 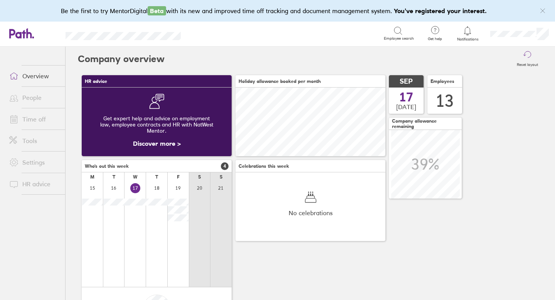 What do you see at coordinates (157, 143) in the screenshot?
I see `a: Discover more >` at bounding box center [157, 143].